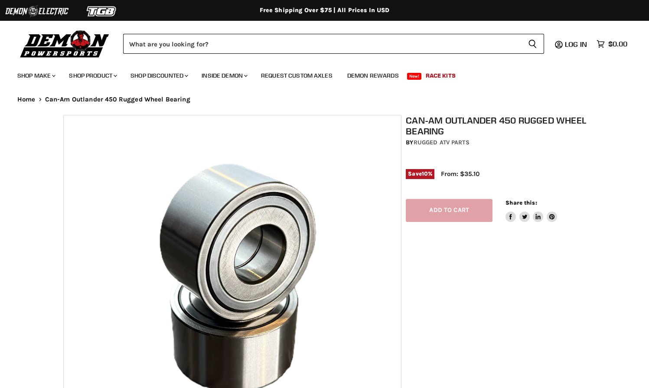 The image size is (649, 388). I want to click on a: Race Kits, so click(440, 75).